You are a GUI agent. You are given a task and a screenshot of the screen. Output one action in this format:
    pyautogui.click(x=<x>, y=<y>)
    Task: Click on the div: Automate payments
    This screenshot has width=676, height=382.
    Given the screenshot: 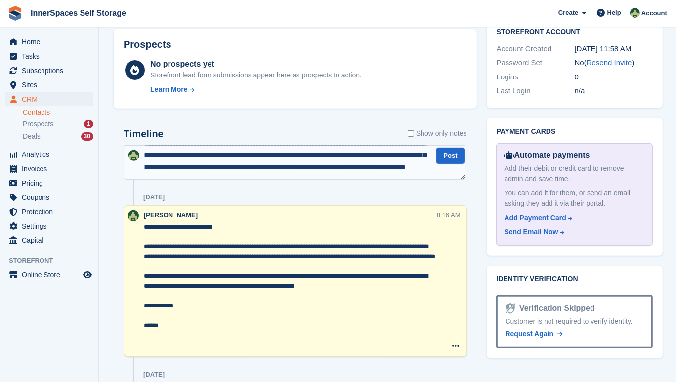 What is the action you would take?
    pyautogui.click(x=574, y=156)
    